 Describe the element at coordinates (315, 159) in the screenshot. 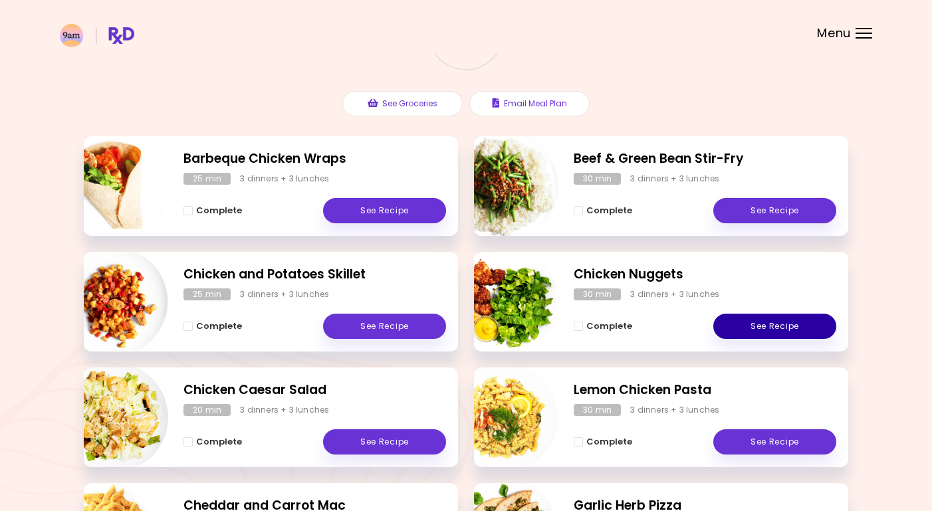

I see `h2: Barbeque Chicken Wraps` at that location.